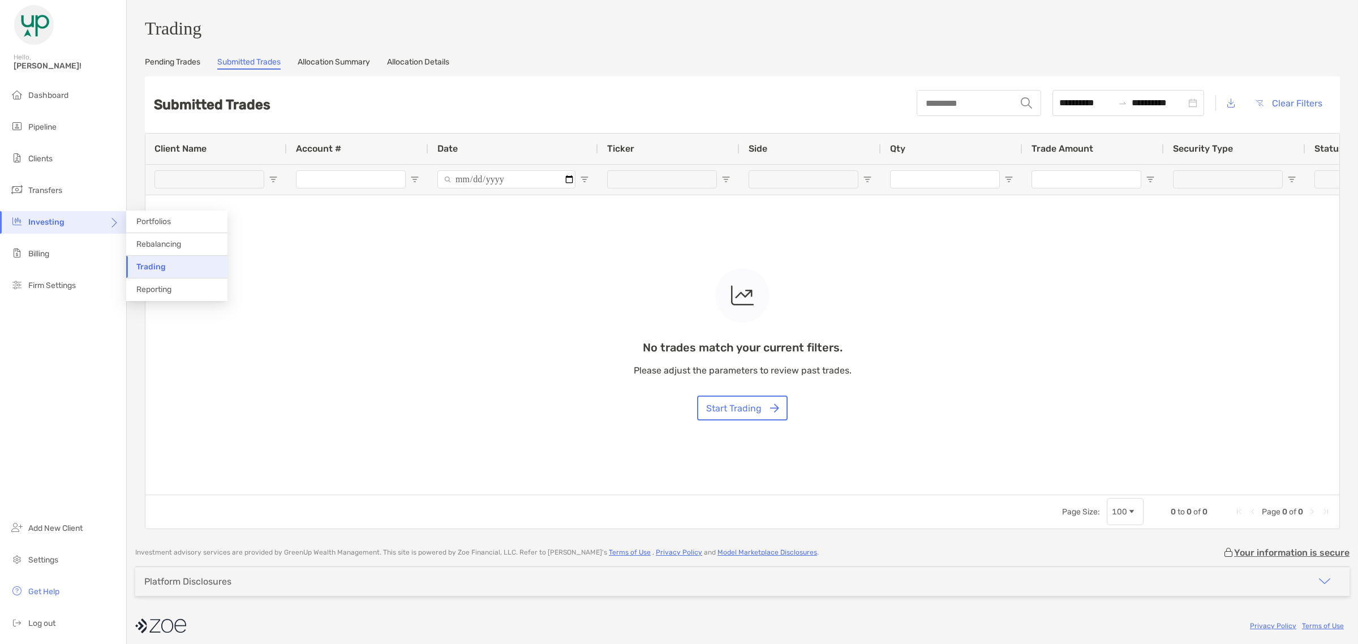 The height and width of the screenshot is (644, 1358). Describe the element at coordinates (17, 126) in the screenshot. I see `img: pipeline icon` at that location.